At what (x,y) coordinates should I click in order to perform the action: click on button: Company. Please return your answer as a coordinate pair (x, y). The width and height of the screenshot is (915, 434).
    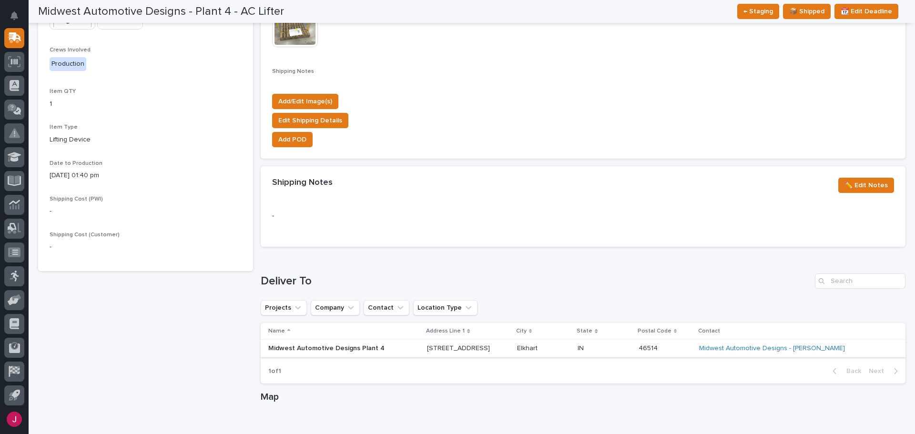
    Looking at the image, I should click on (335, 308).